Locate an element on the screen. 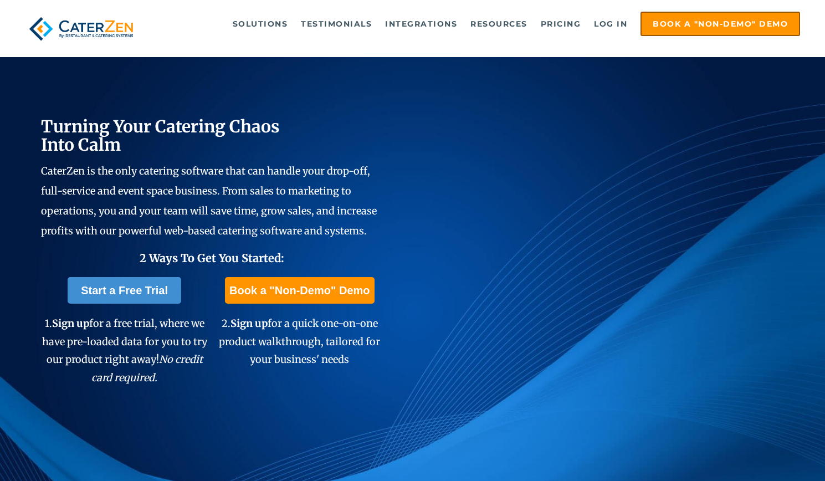 This screenshot has width=825, height=481. a: Solutions is located at coordinates (260, 24).